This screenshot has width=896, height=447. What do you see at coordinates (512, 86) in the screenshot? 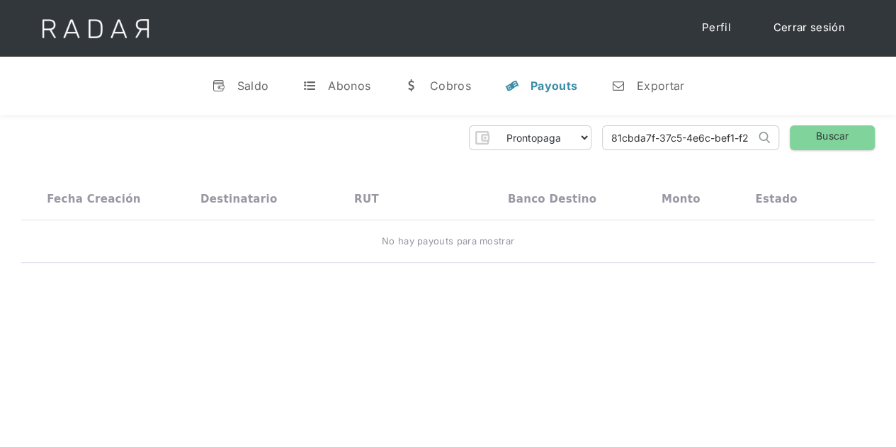
I see `div: y` at bounding box center [512, 86].